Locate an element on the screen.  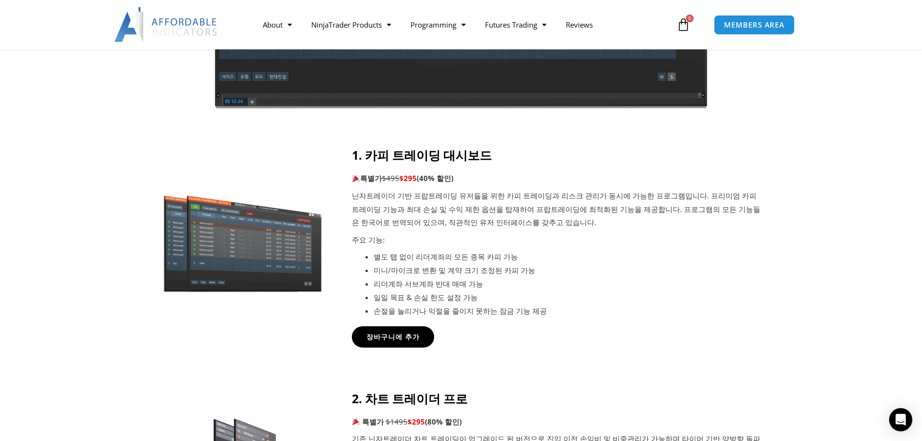
a: Futures Trading is located at coordinates (516, 25).